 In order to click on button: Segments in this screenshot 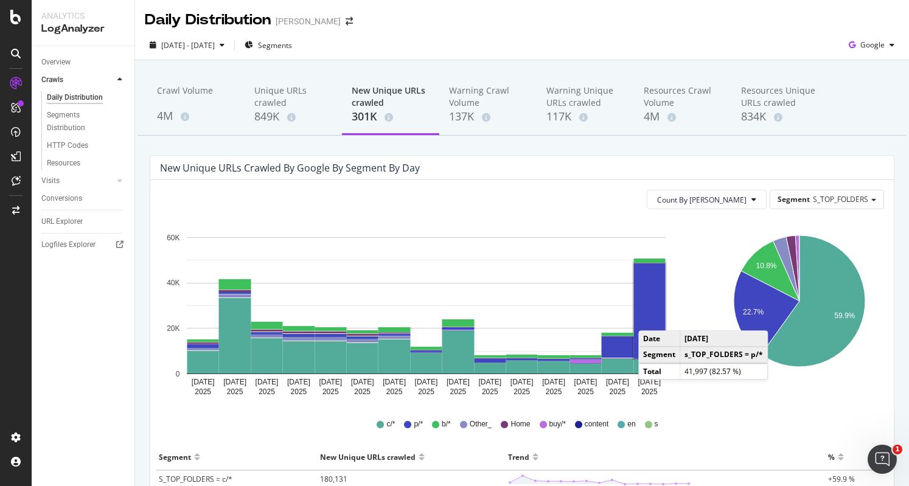, I will do `click(268, 45)`.